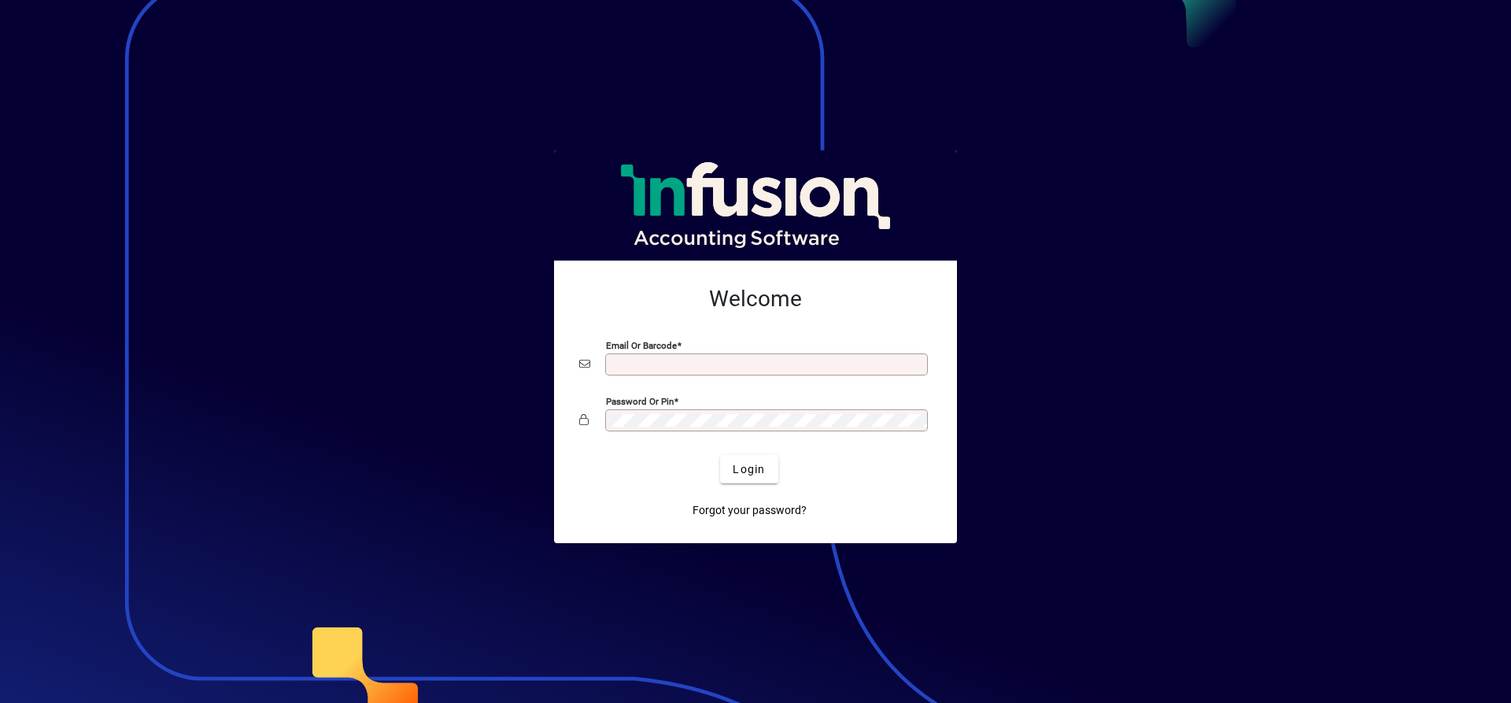  Describe the element at coordinates (640, 401) in the screenshot. I see `mat-label: Password or Pin` at that location.